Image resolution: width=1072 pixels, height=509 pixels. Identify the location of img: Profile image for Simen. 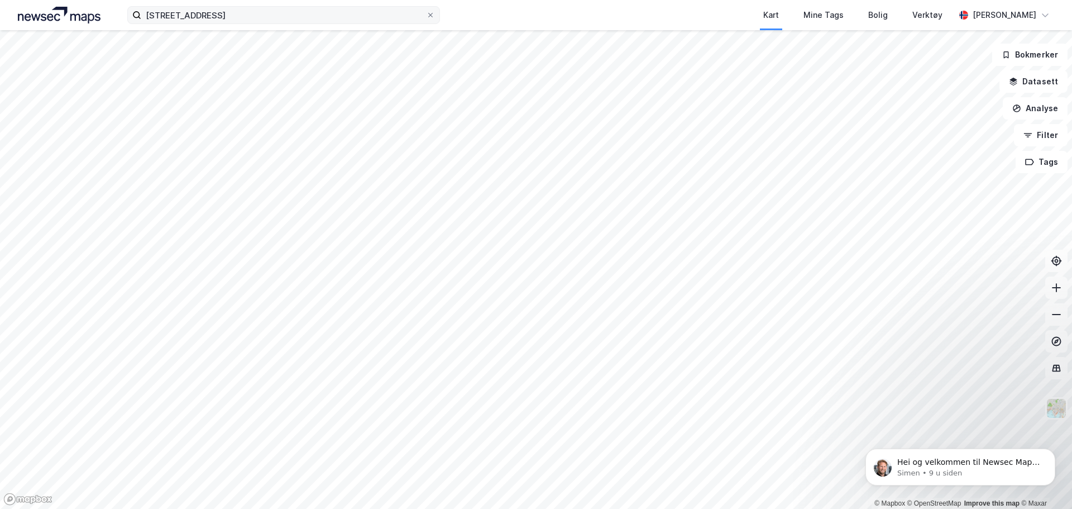
(34, 42).